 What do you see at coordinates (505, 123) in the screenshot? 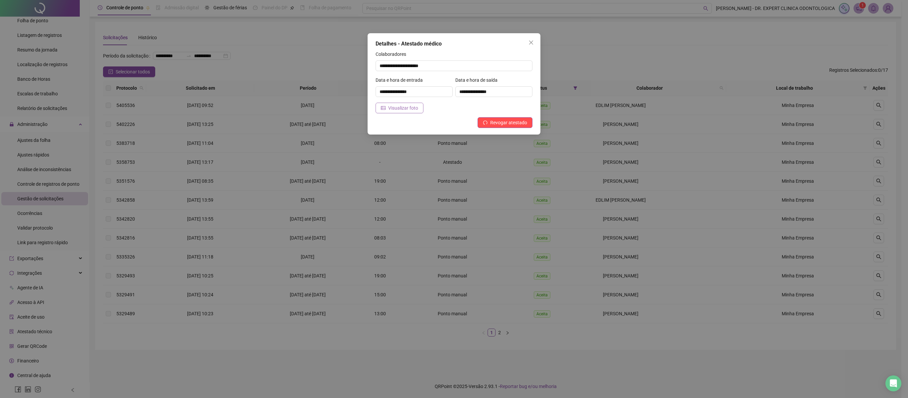
I see `button: Revogar atestado` at bounding box center [505, 123].